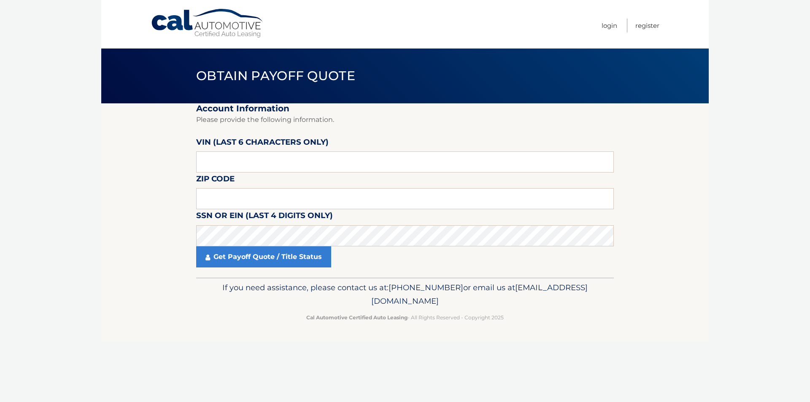 This screenshot has width=810, height=402. I want to click on label: SSN or EIN (last 4 digits only), so click(264, 217).